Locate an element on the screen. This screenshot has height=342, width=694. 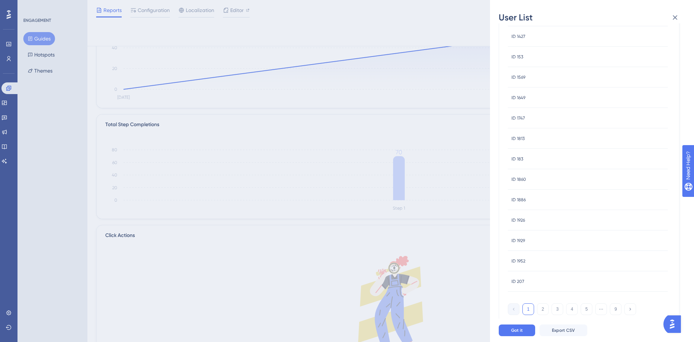
span: ID 1649 is located at coordinates (518, 98).